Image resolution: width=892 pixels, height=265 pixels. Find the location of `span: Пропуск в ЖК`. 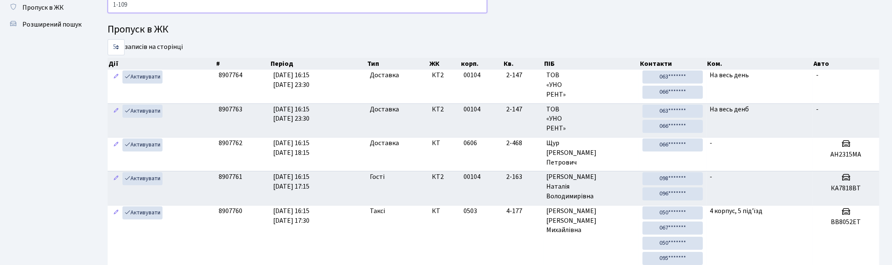

span: Пропуск в ЖК is located at coordinates (43, 8).